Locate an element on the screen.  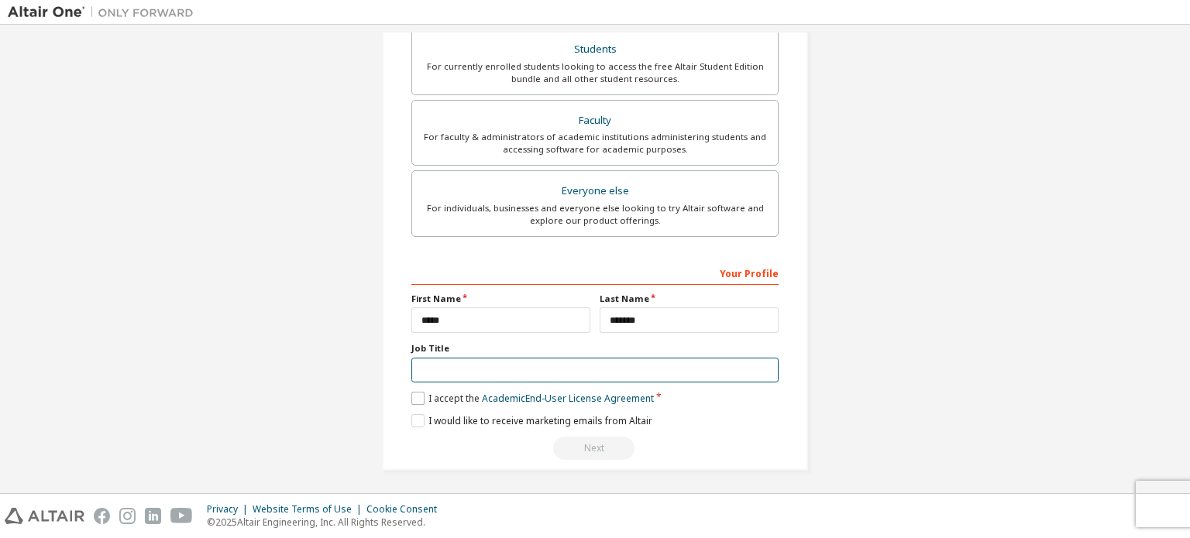
img: facebook.svg is located at coordinates (101, 516).